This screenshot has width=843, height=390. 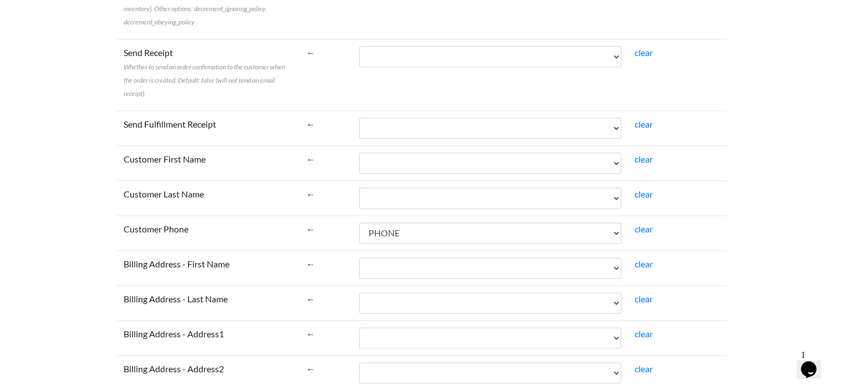 I want to click on label: Billing Address - First Name, so click(x=176, y=264).